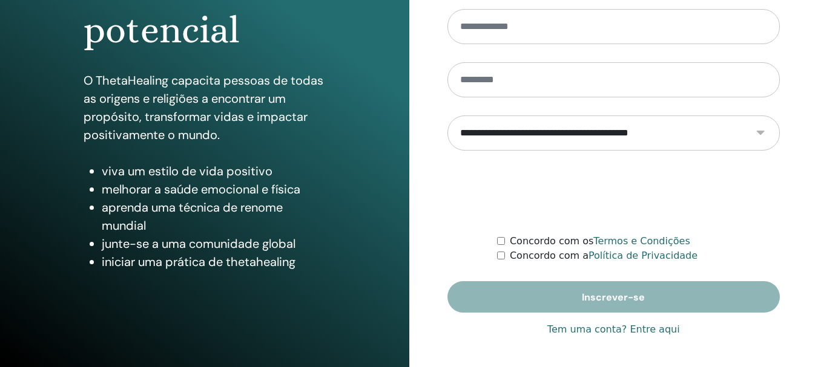  What do you see at coordinates (203, 108) in the screenshot?
I see `font: O ThetaHealing capacita pessoas de todas as origens e religiões a encontrar um propósito, transfo...` at bounding box center [203, 108].